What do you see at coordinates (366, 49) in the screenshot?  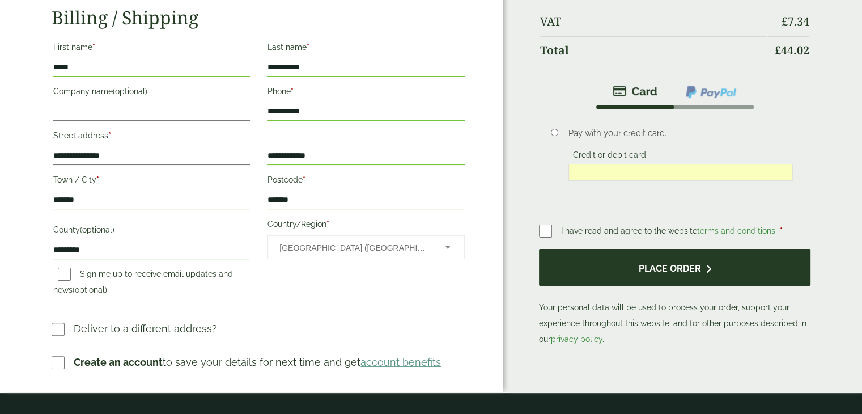 I see `label: Last name` at bounding box center [366, 49].